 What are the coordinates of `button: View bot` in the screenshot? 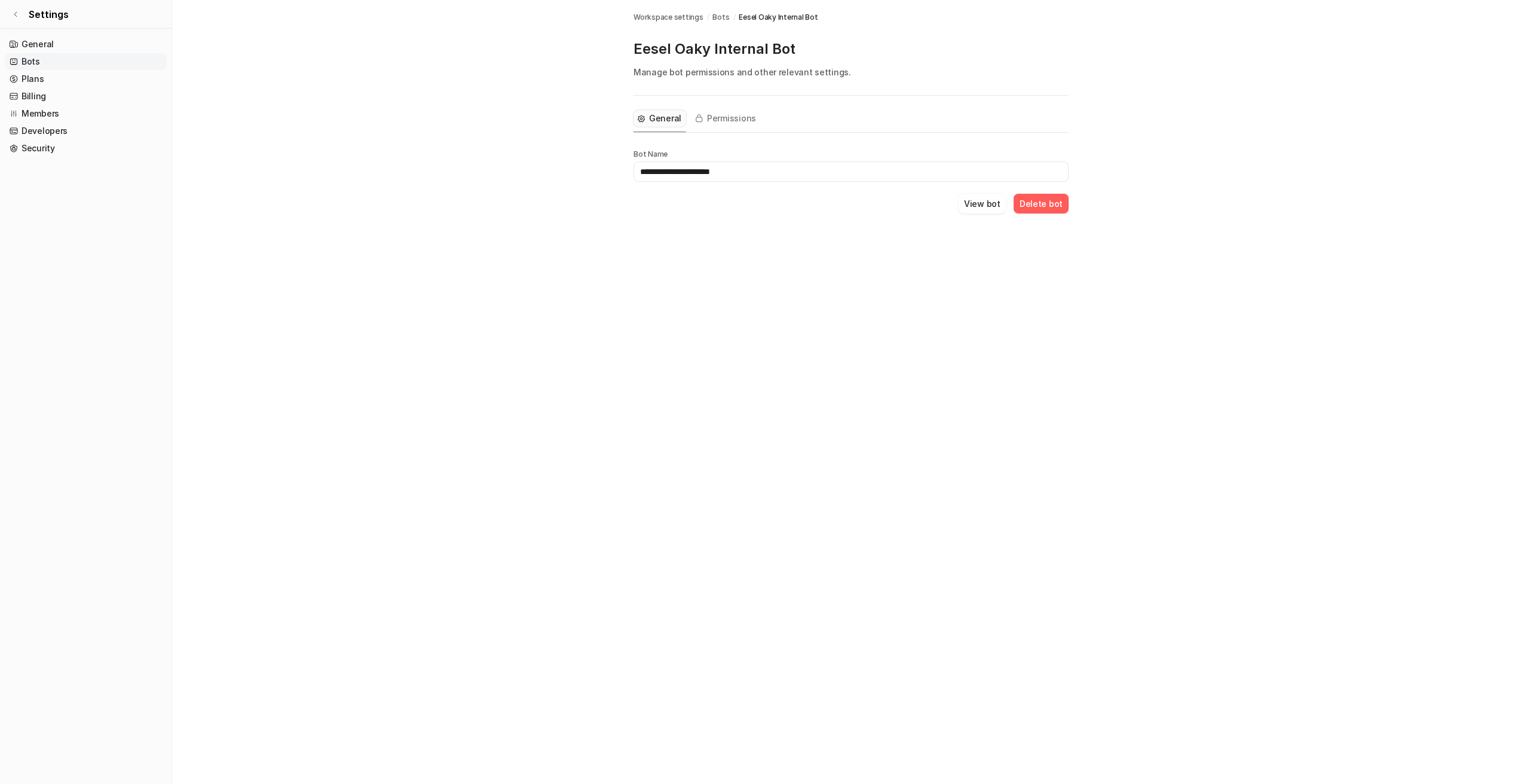 It's located at (982, 203).